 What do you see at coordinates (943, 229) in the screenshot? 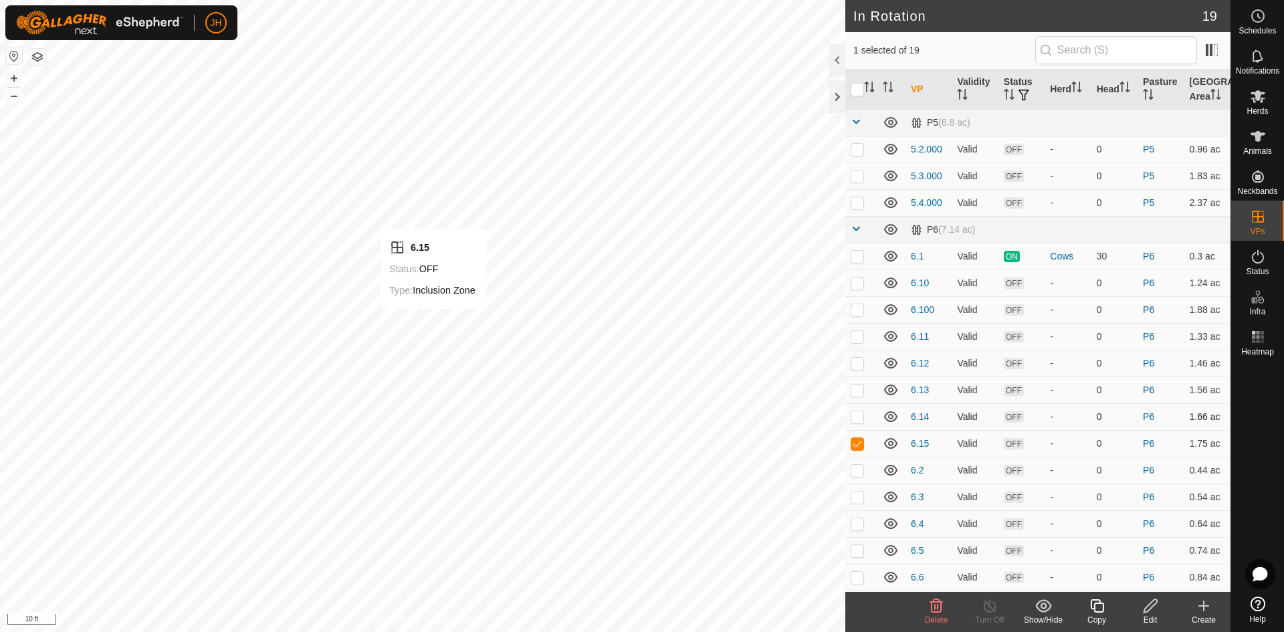
I see `div: P6` at bounding box center [943, 229].